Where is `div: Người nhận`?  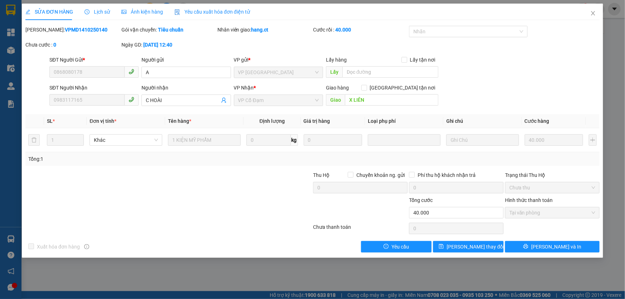 div: Người nhận is located at coordinates (186, 88).